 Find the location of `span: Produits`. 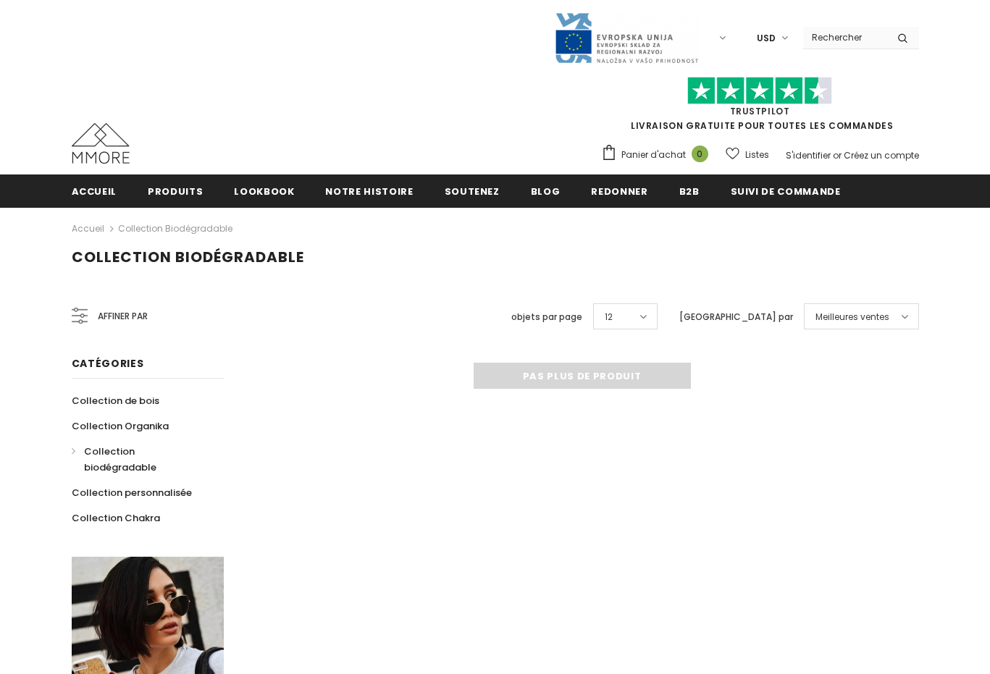

span: Produits is located at coordinates (175, 191).